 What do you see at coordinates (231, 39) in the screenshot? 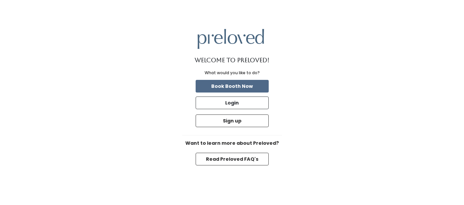
I see `img: preloved logo` at bounding box center [231, 39].